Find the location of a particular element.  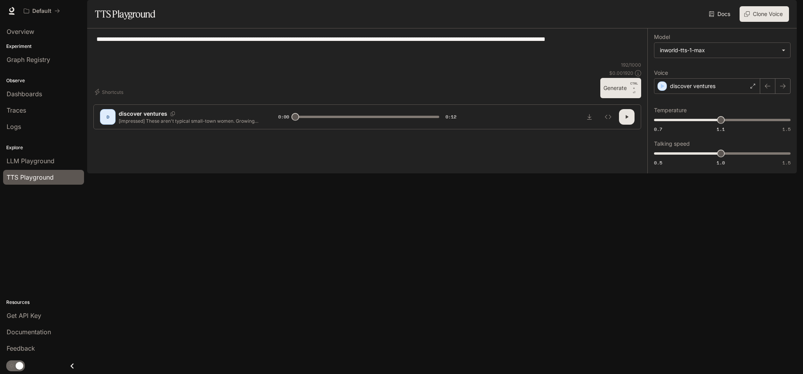

a: Docs is located at coordinates (720, 14).